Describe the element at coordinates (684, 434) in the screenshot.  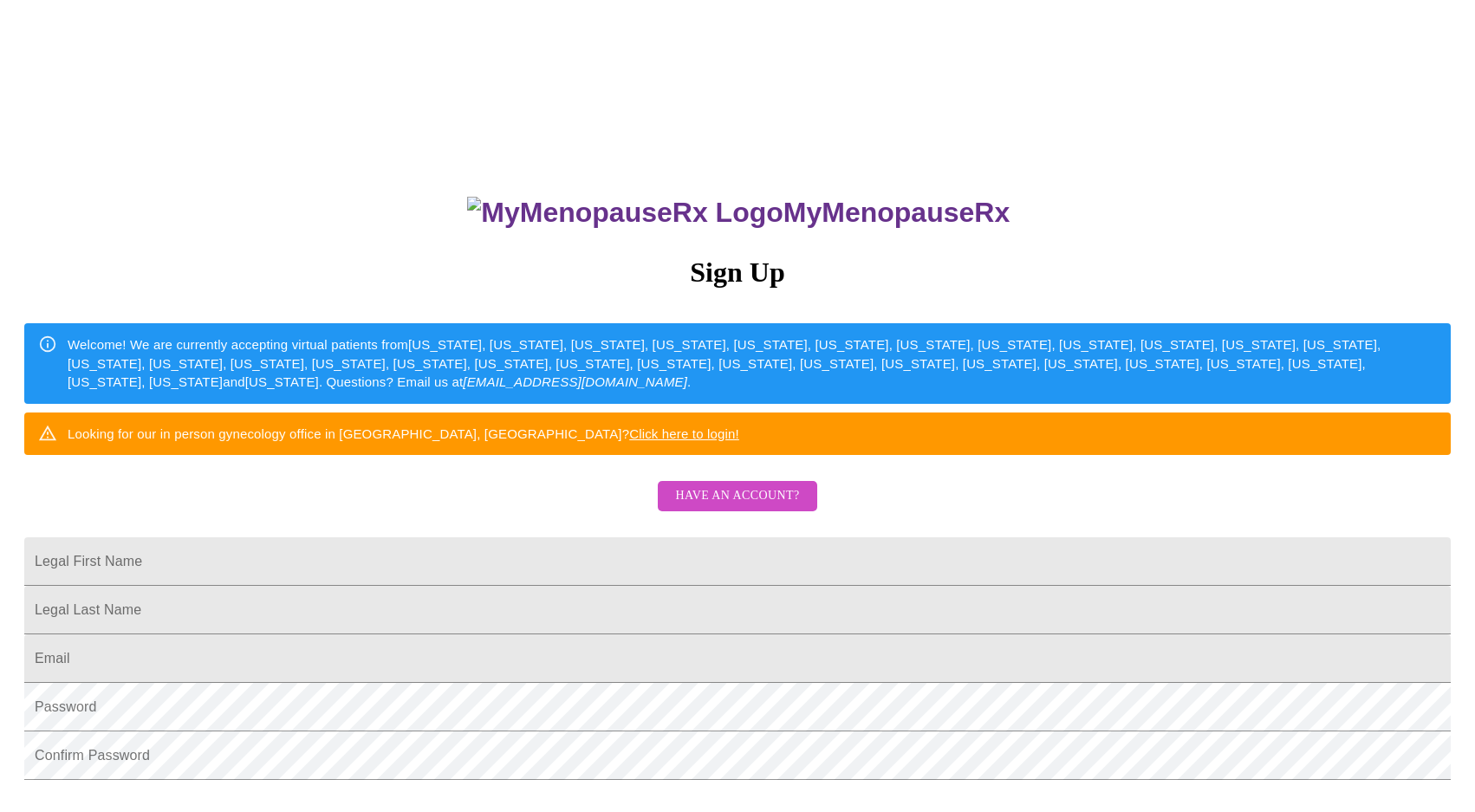
I see `a: Click here to login!` at that location.